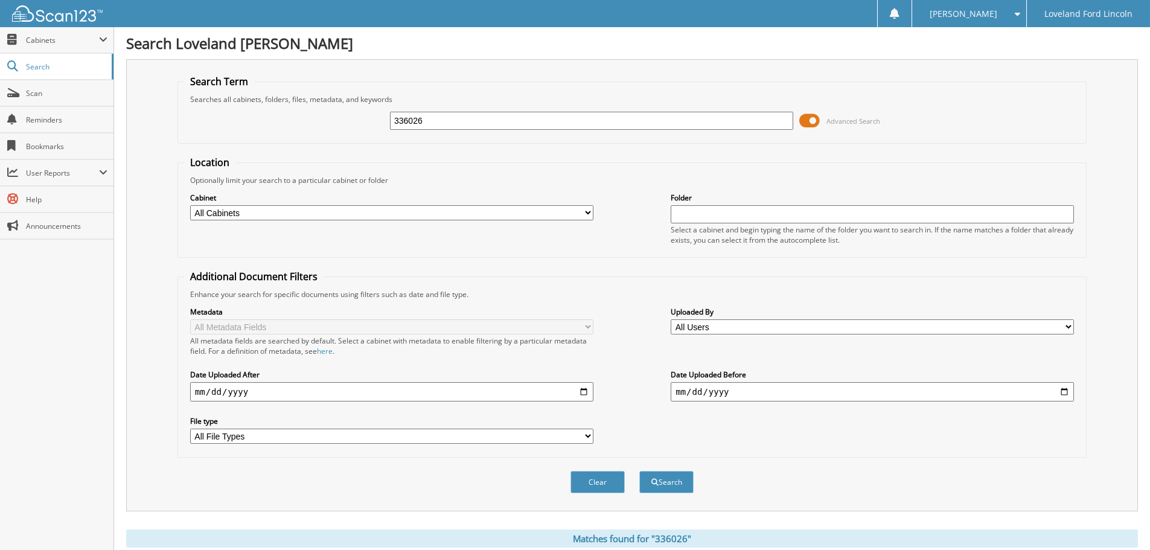 This screenshot has height=550, width=1150. Describe the element at coordinates (632, 539) in the screenshot. I see `div: Matches found for "336026"` at that location.